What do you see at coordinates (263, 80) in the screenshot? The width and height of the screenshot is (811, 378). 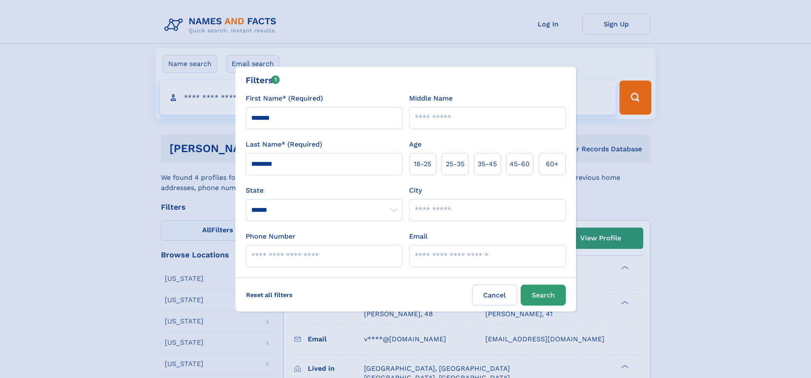 I see `div: Filters` at bounding box center [263, 80].